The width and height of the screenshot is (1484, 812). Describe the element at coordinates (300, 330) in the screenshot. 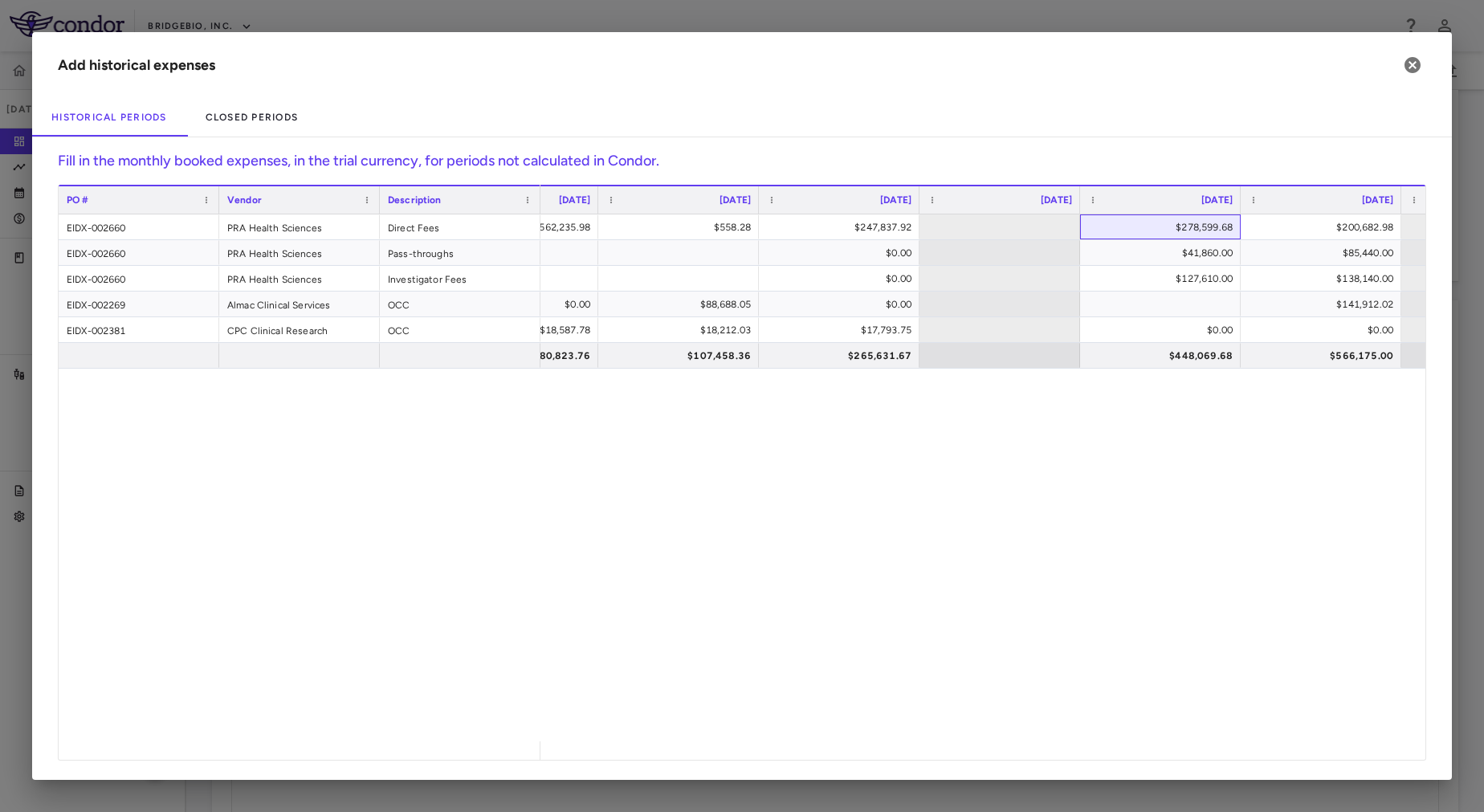

I see `div: CPC Clinical Research` at that location.